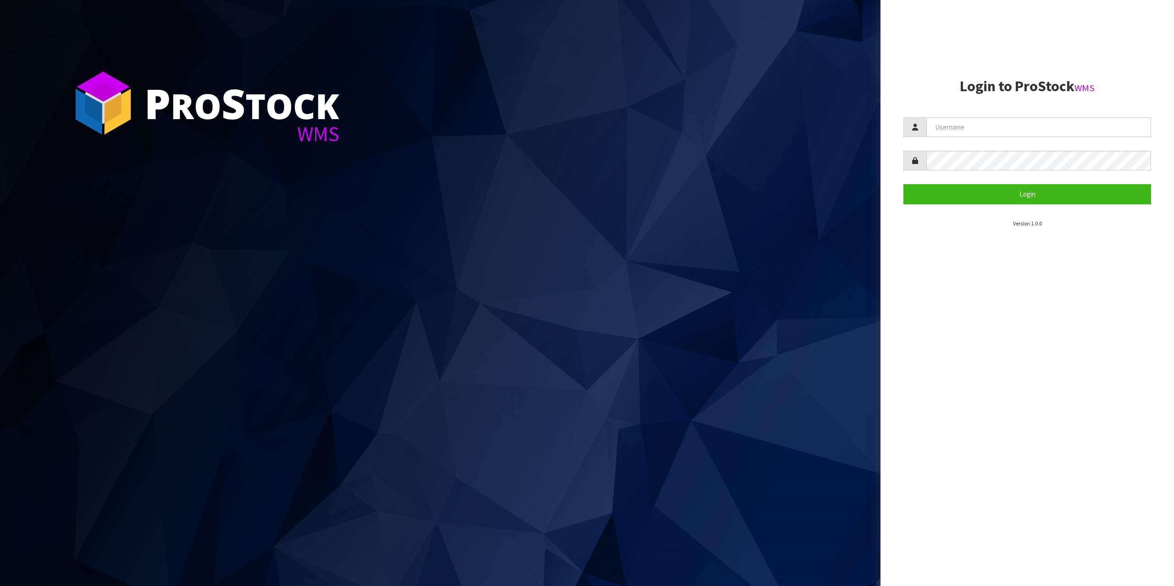  I want to click on small: WMS, so click(1084, 88).